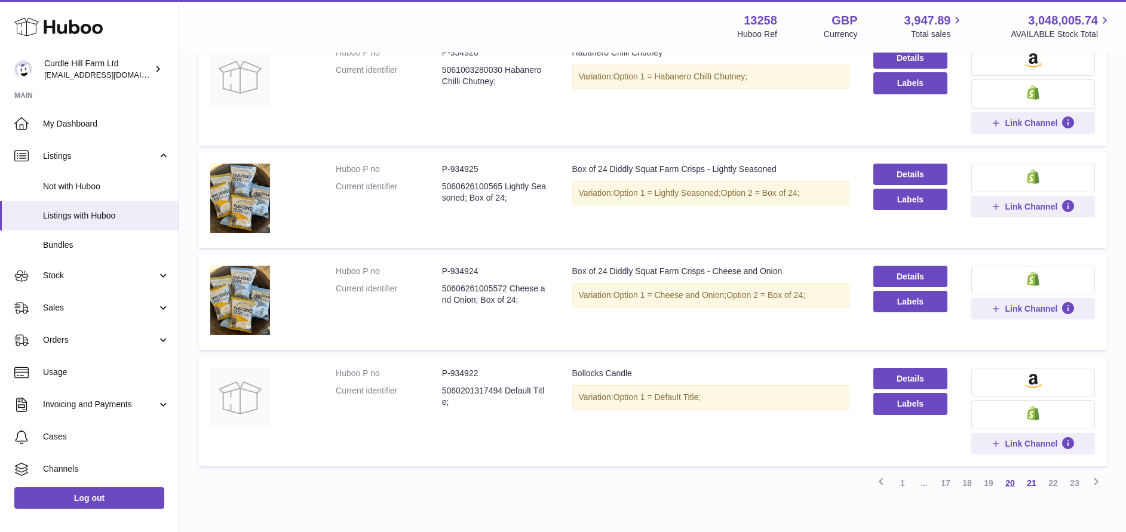 Image resolution: width=1126 pixels, height=532 pixels. What do you see at coordinates (23, 69) in the screenshot?
I see `img: internalAdmin-13258@internal.huboo.com` at bounding box center [23, 69].